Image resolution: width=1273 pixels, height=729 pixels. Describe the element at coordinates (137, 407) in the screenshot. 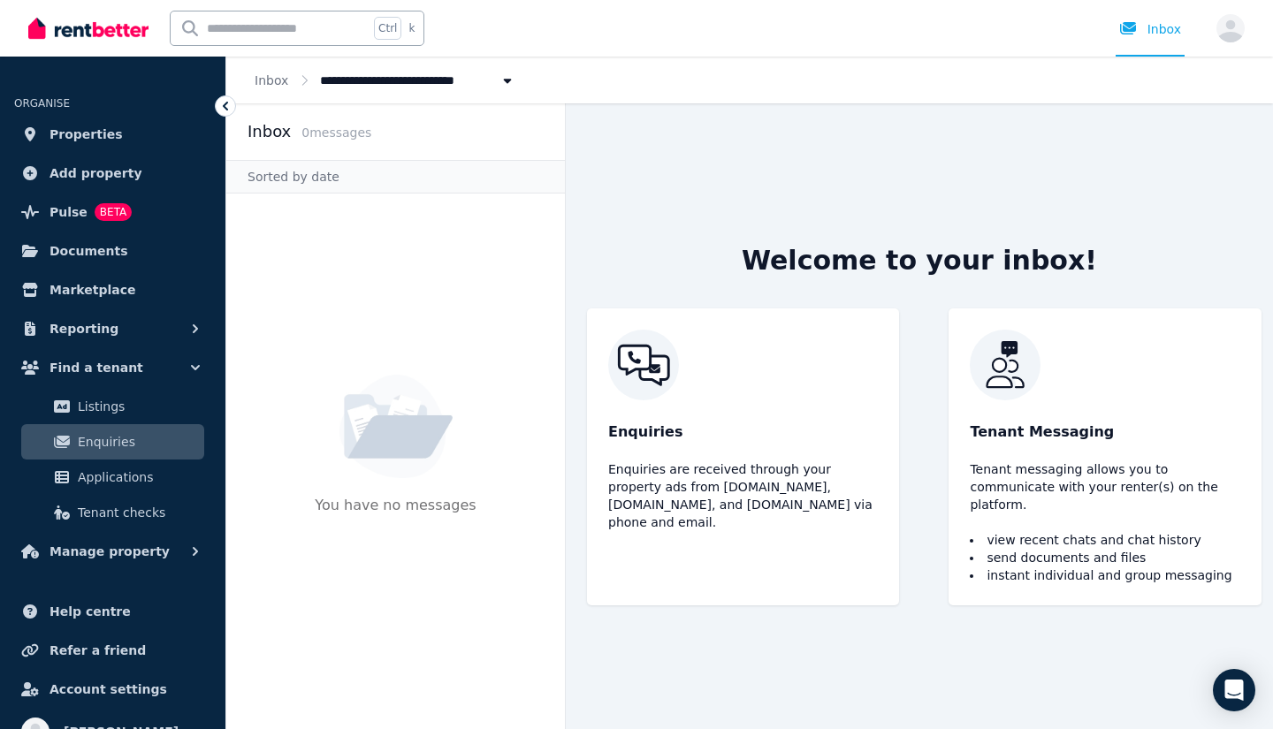

I see `span: Listings` at that location.